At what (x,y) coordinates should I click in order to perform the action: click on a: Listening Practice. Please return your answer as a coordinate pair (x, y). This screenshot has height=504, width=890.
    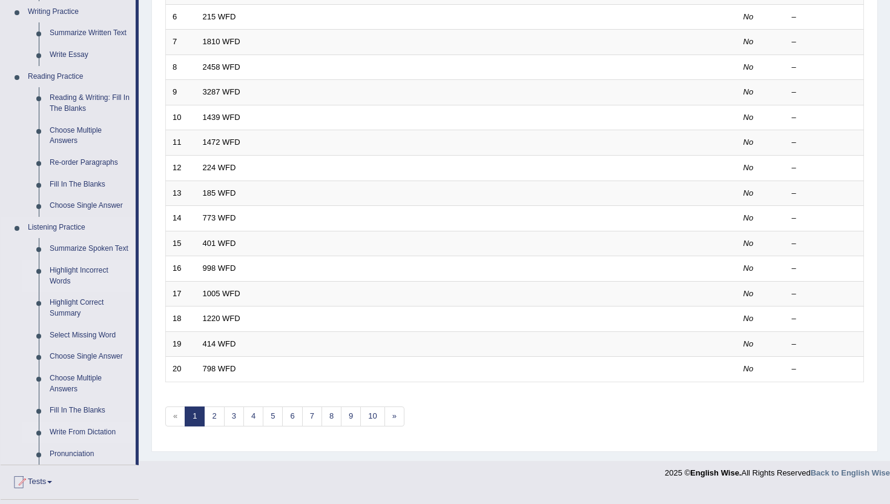
    Looking at the image, I should click on (79, 228).